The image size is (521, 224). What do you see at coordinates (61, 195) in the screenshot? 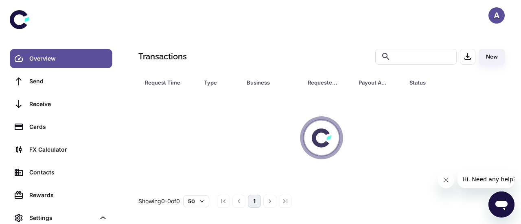
I see `a: Rewards` at bounding box center [61, 195].